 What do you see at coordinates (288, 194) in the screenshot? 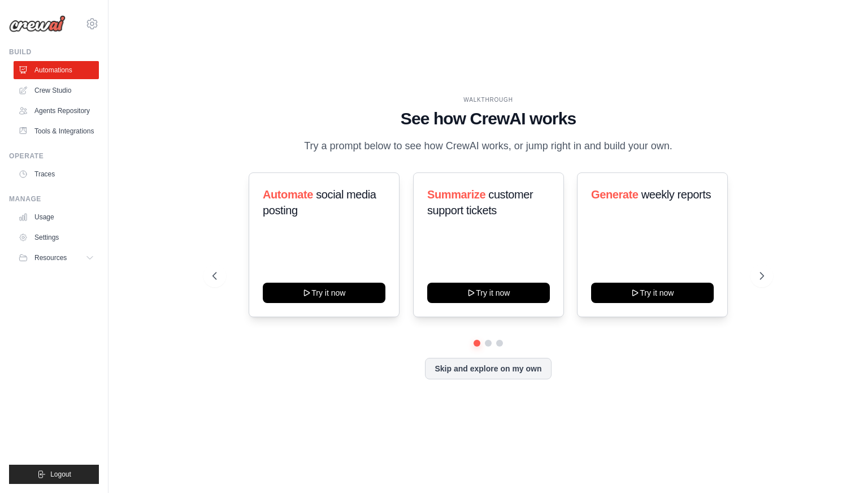
I see `span: Automate` at bounding box center [288, 194].